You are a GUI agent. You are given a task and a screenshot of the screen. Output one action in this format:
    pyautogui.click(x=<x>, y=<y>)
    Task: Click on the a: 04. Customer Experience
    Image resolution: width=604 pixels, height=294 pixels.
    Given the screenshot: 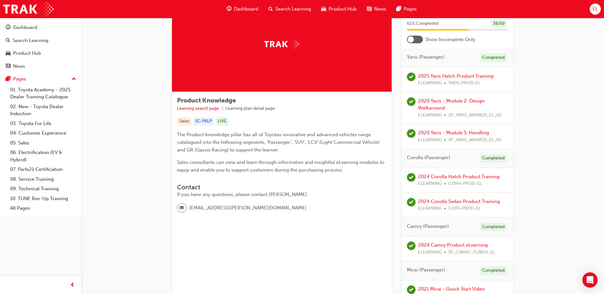 What is the action you would take?
    pyautogui.click(x=43, y=133)
    